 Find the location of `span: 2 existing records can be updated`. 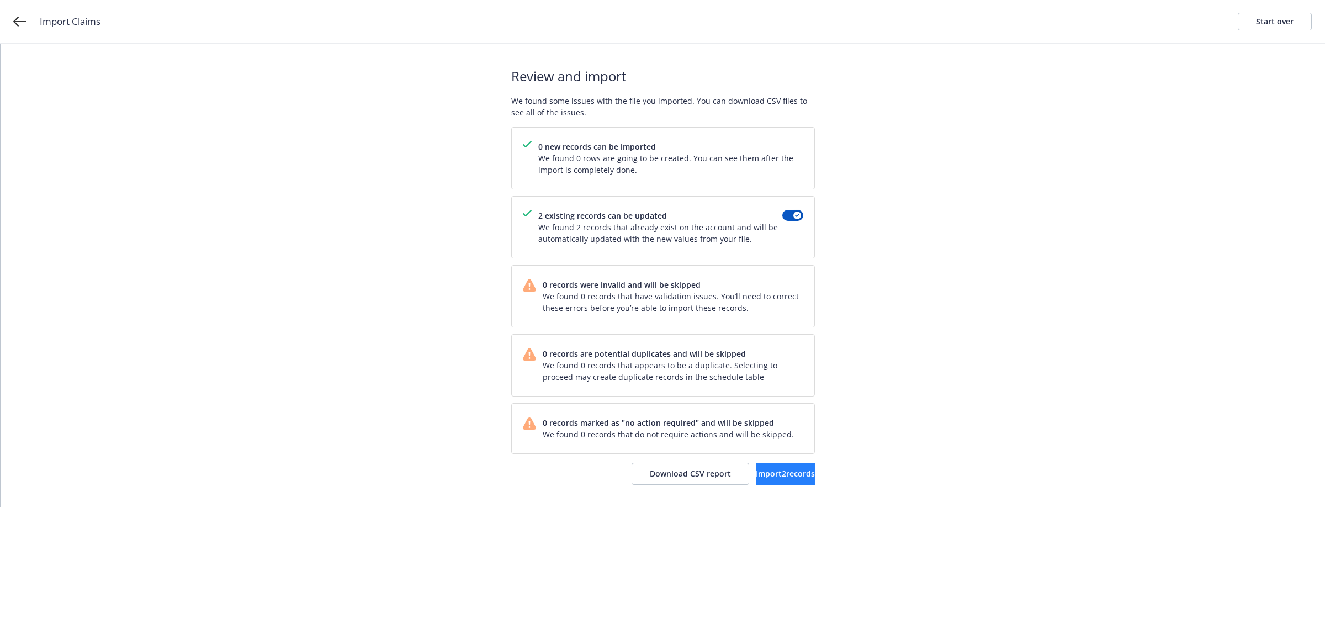

span: 2 existing records can be updated is located at coordinates (660, 215).